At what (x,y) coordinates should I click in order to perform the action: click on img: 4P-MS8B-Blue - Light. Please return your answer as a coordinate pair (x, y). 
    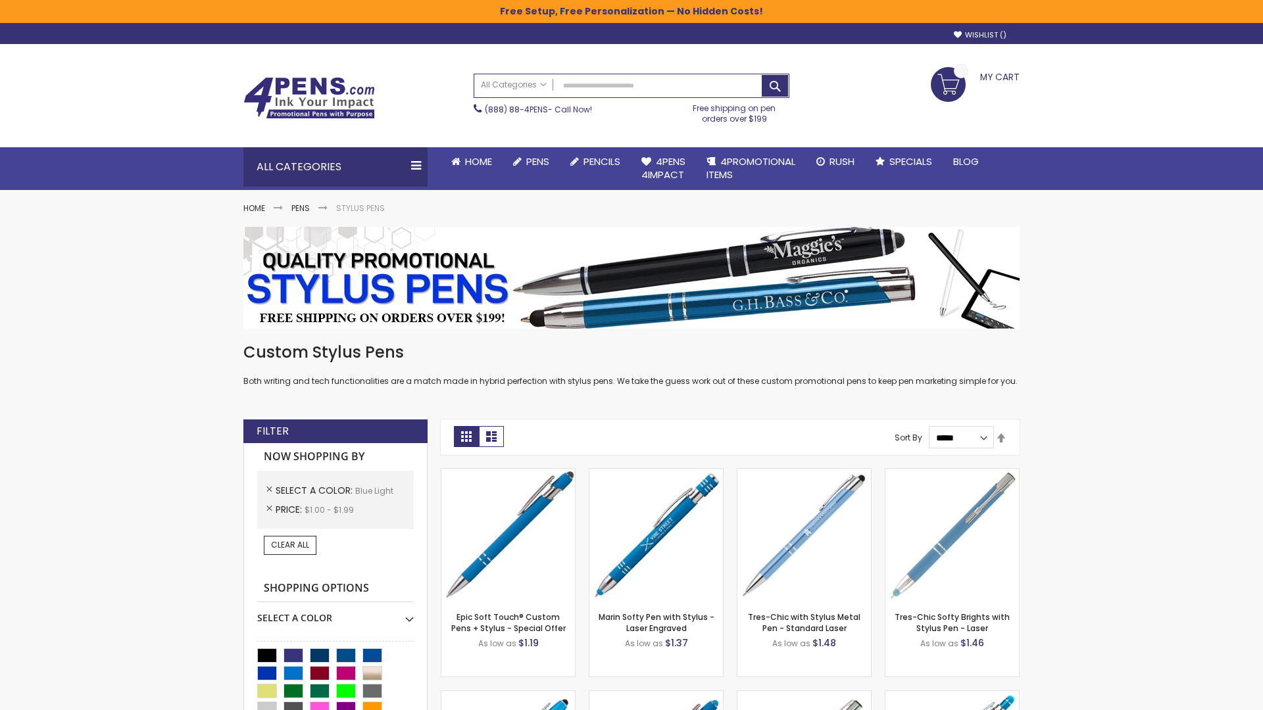
    Looking at the image, I should click on (508, 535).